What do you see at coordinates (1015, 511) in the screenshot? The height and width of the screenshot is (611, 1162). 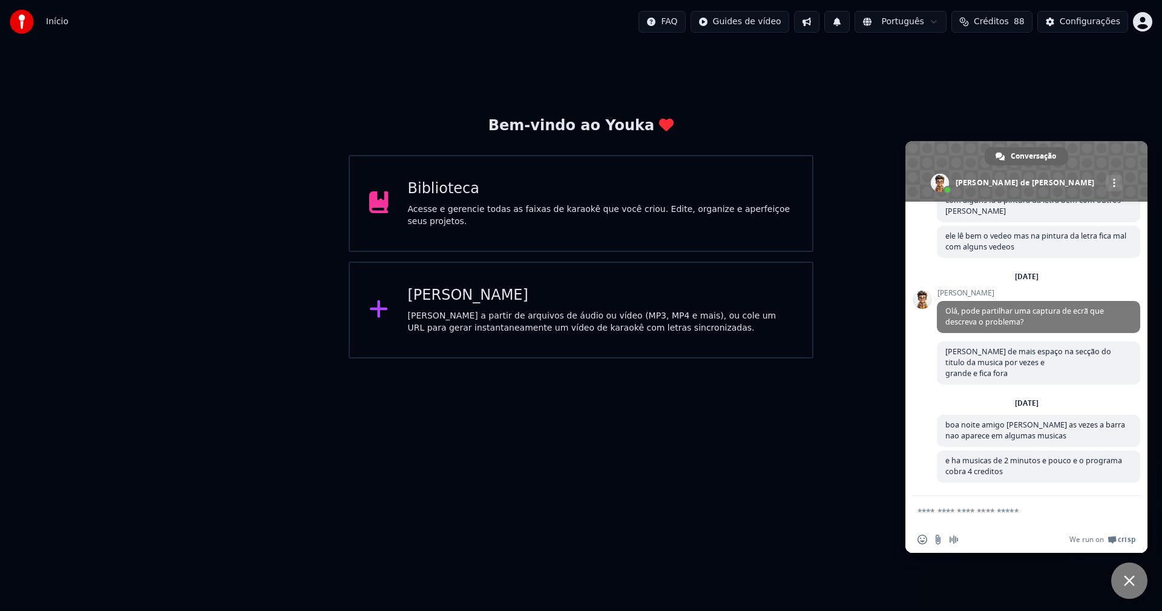 I see `textarea: Escreva a sua mensagem...` at bounding box center [1015, 511].